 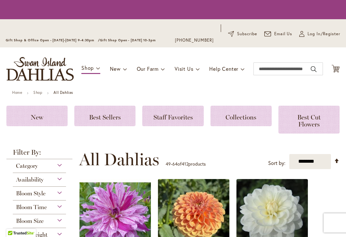 What do you see at coordinates (31, 207) in the screenshot?
I see `span: Bloom Time` at bounding box center [31, 207].